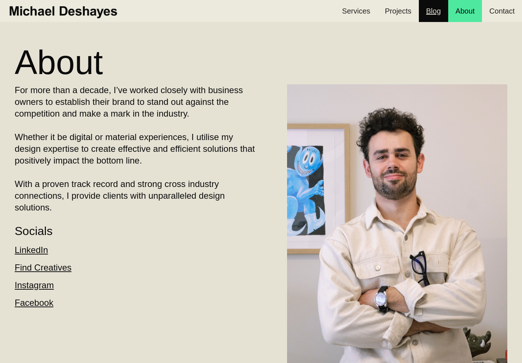 The height and width of the screenshot is (363, 522). I want to click on p: For more than a decade, I’ve worked closely with business owners to establish their brand to stan..., so click(136, 149).